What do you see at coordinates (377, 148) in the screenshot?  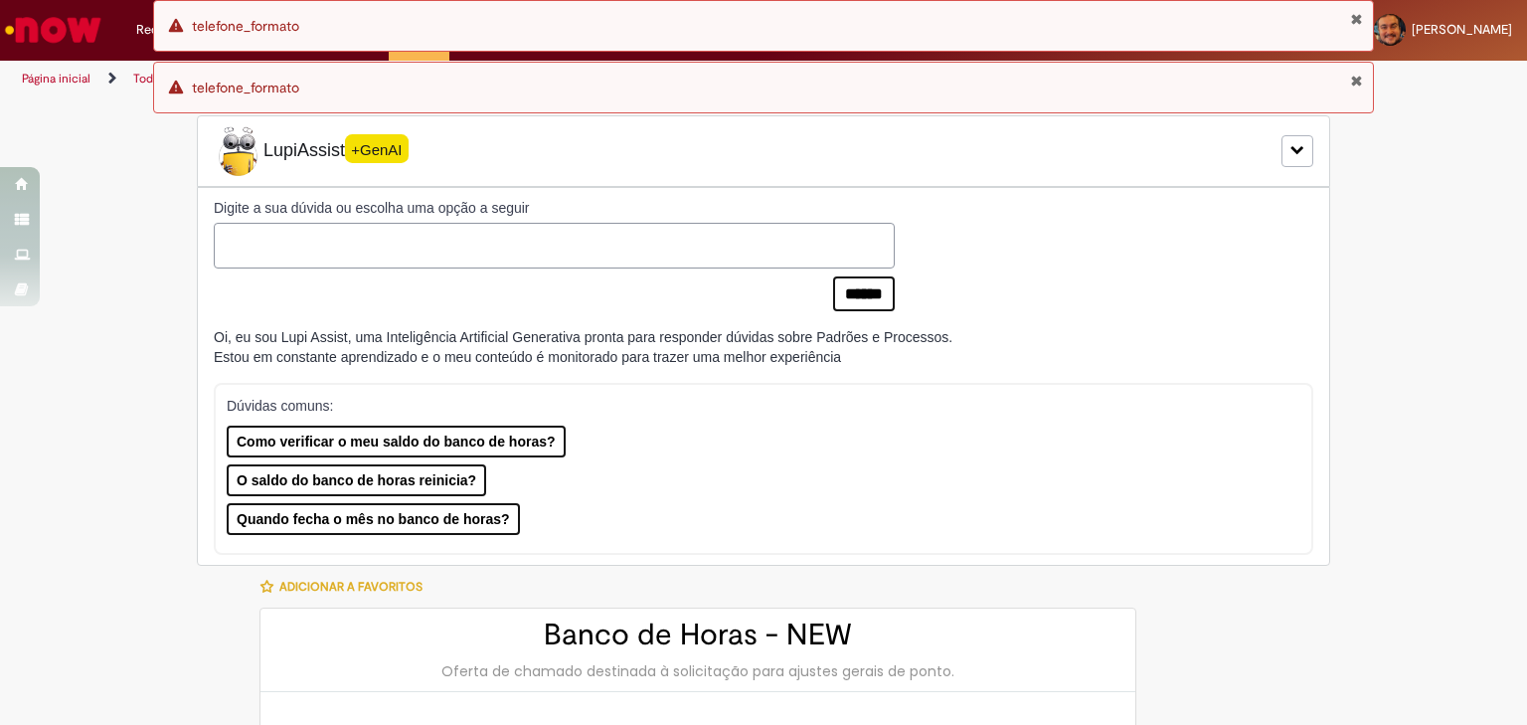 I see `span: +GenAI` at bounding box center [377, 148].